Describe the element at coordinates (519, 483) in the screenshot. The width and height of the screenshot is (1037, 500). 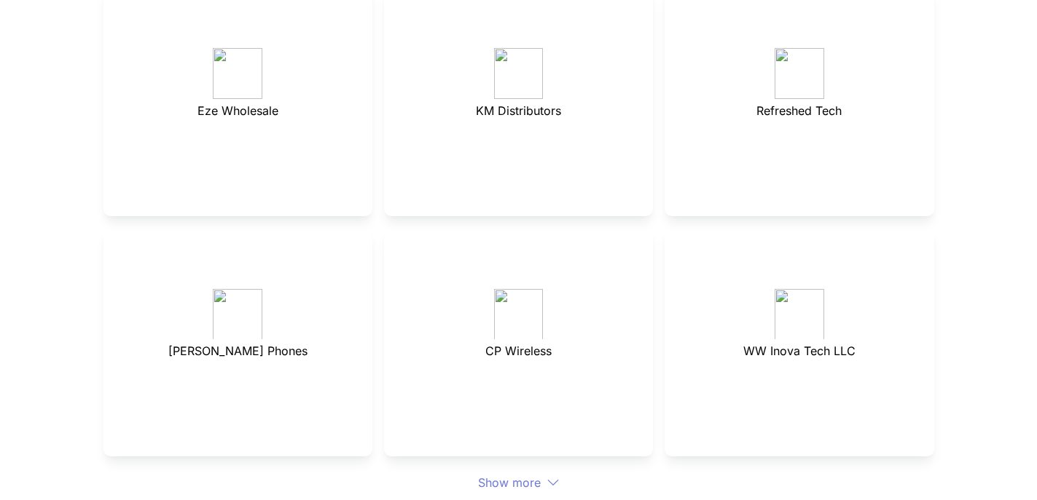
I see `div: Show more` at that location.